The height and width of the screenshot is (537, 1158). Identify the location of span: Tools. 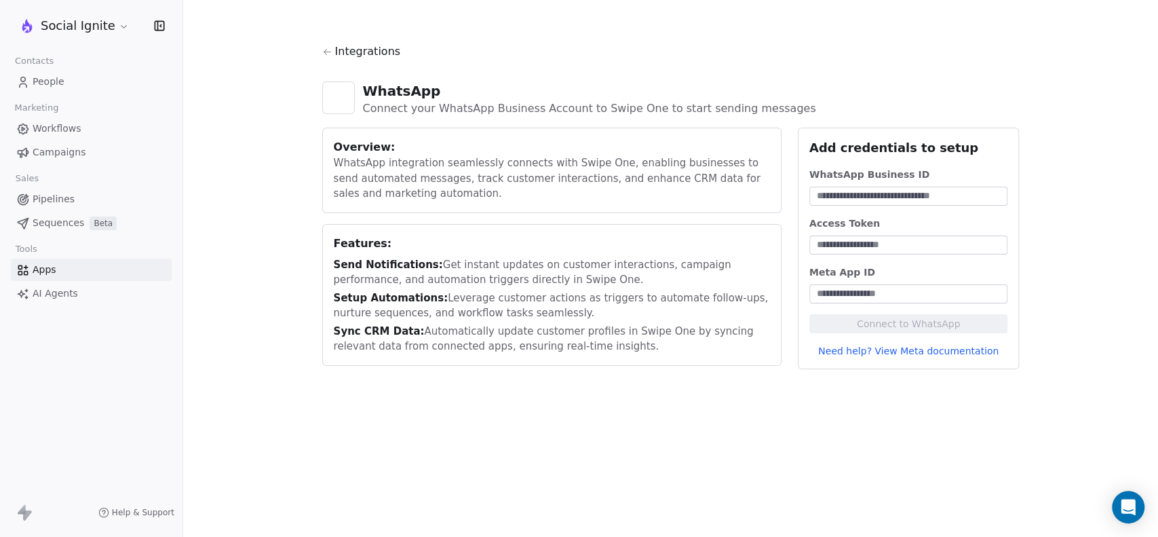
(26, 249).